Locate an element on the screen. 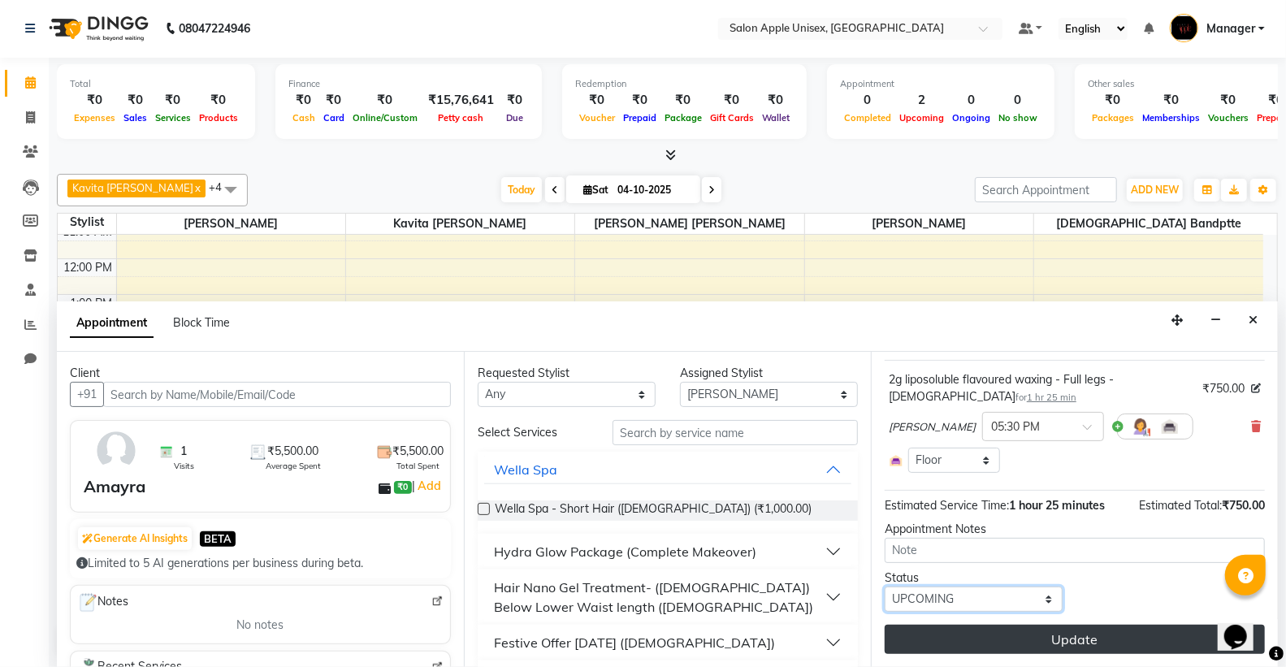  span: Manager is located at coordinates (1231, 28).